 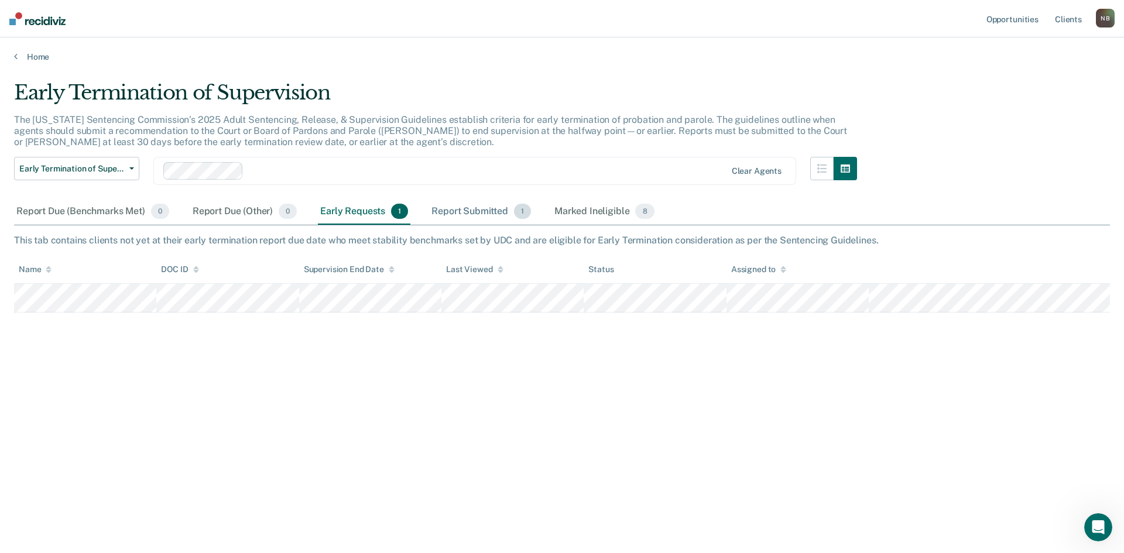 I want to click on span: 8, so click(x=645, y=211).